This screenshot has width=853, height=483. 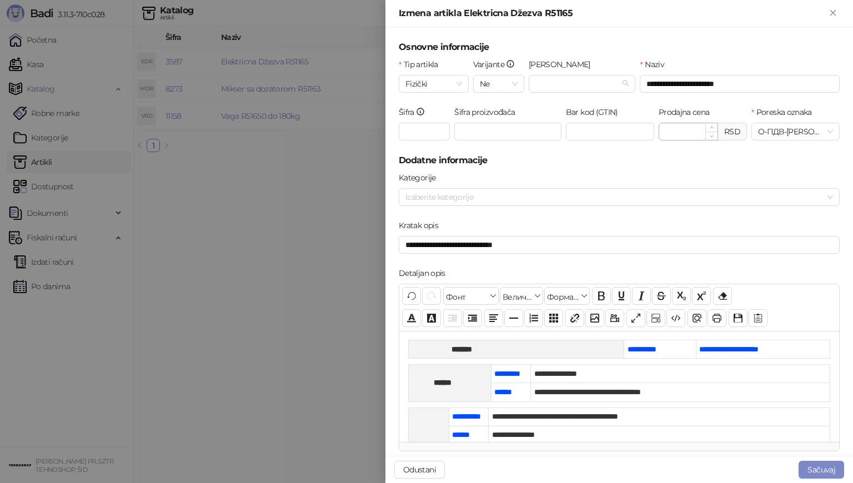 I want to click on button: Листа, so click(x=534, y=318).